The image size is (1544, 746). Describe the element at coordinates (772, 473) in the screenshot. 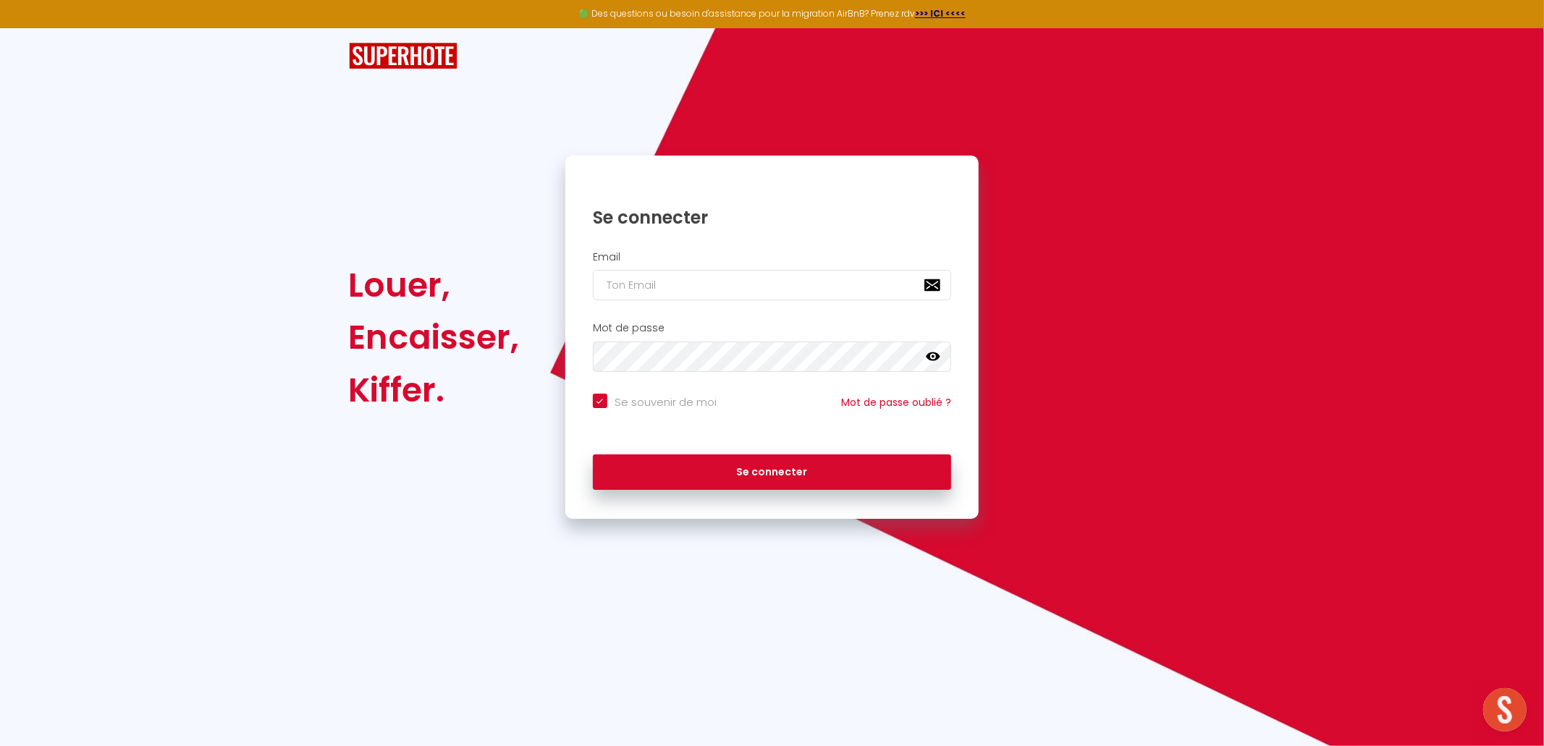

I see `button: Se connecter` at that location.